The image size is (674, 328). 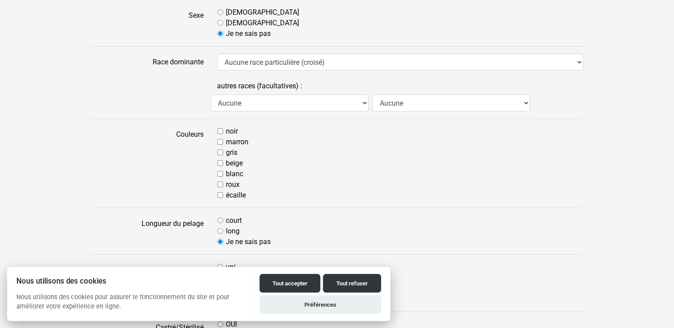 I want to click on input: court, so click(x=220, y=220).